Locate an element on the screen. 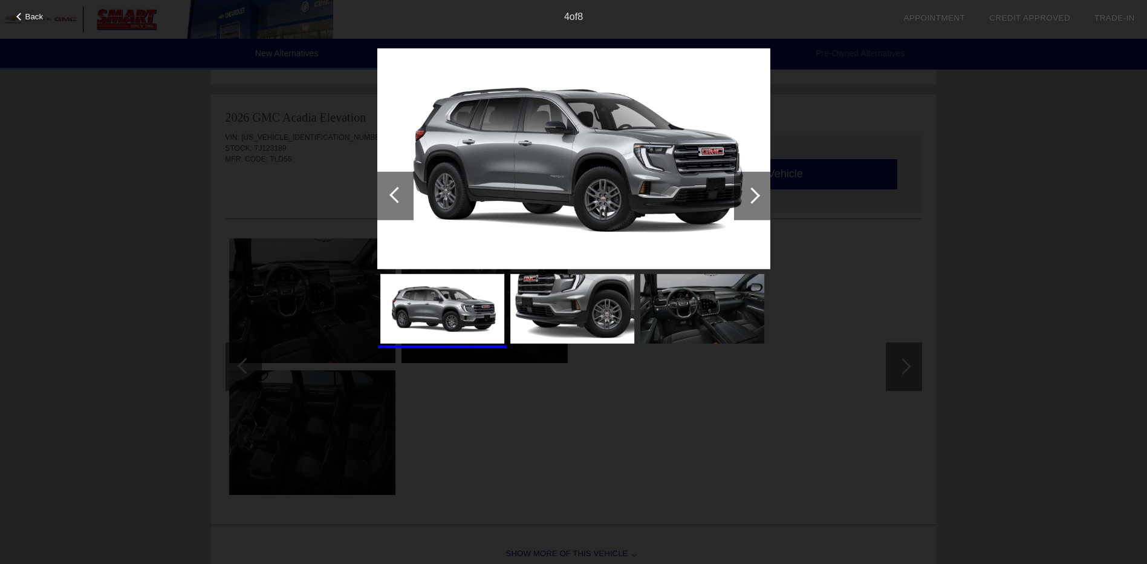 The image size is (1147, 564). a: Appointment is located at coordinates (934, 18).